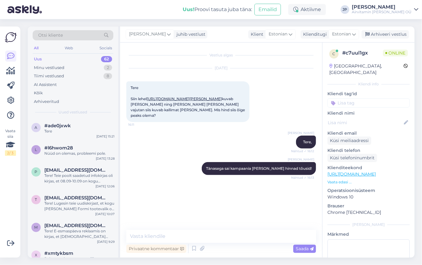  I want to click on div: Küsi meiliaadressi, so click(349, 140).